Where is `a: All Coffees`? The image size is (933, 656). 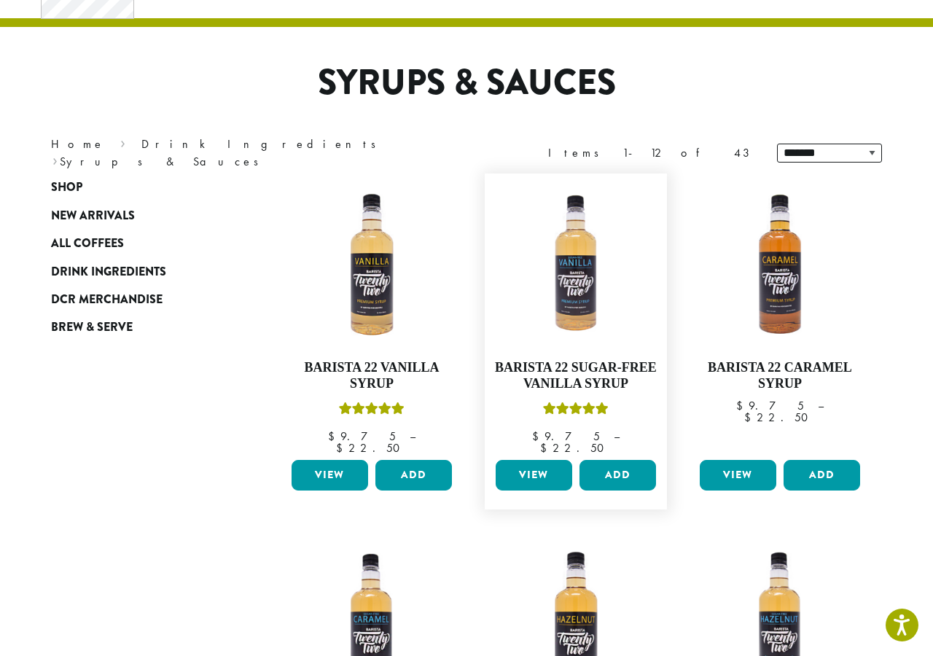 a: All Coffees is located at coordinates (138, 243).